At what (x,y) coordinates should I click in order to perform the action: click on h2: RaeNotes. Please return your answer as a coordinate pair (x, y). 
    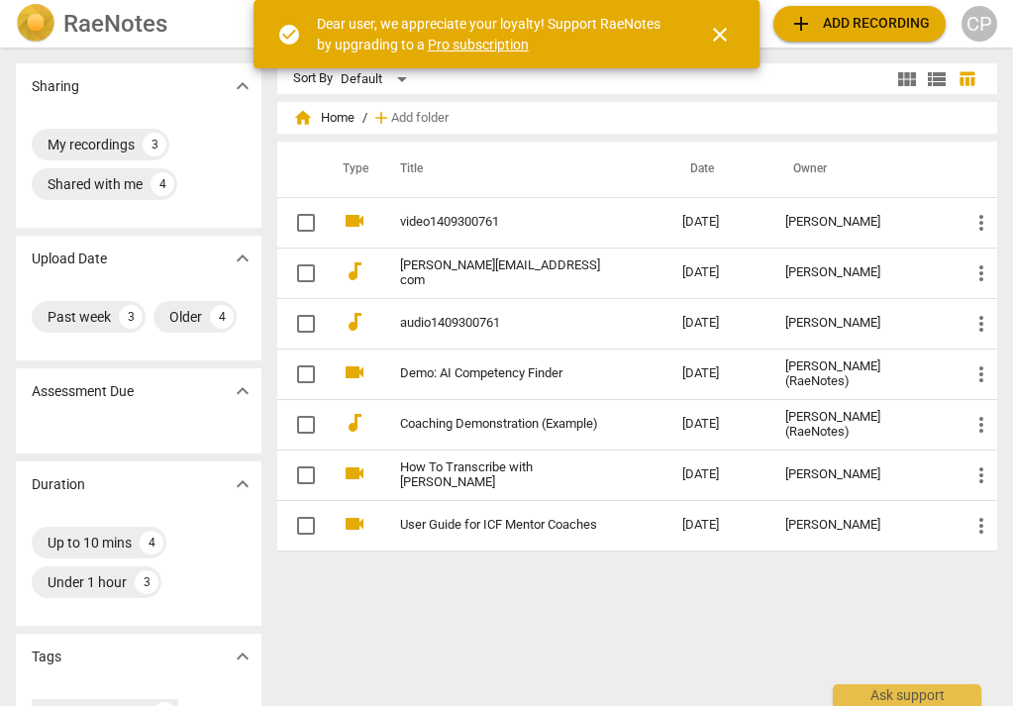
    Looking at the image, I should click on (115, 24).